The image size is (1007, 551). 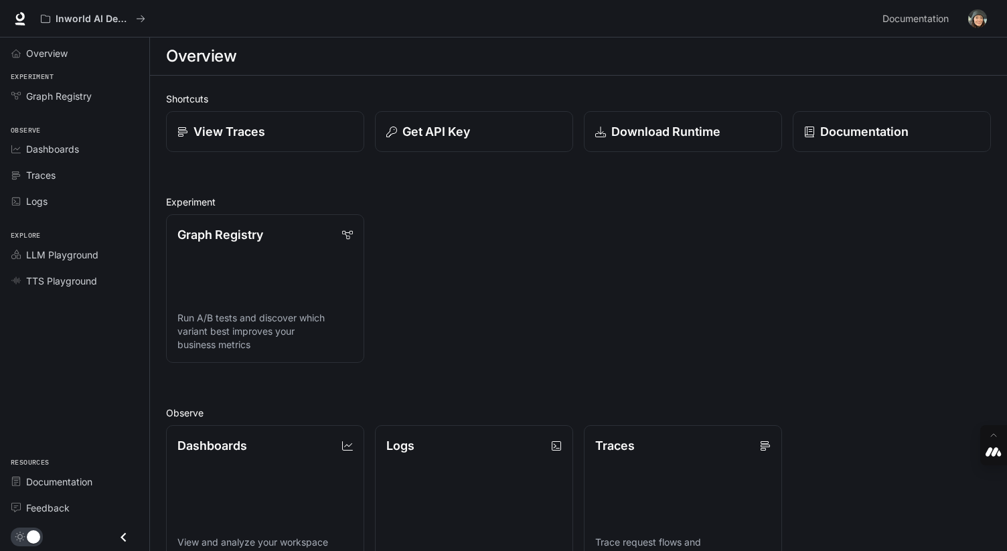 I want to click on span: LLM Playground, so click(x=62, y=255).